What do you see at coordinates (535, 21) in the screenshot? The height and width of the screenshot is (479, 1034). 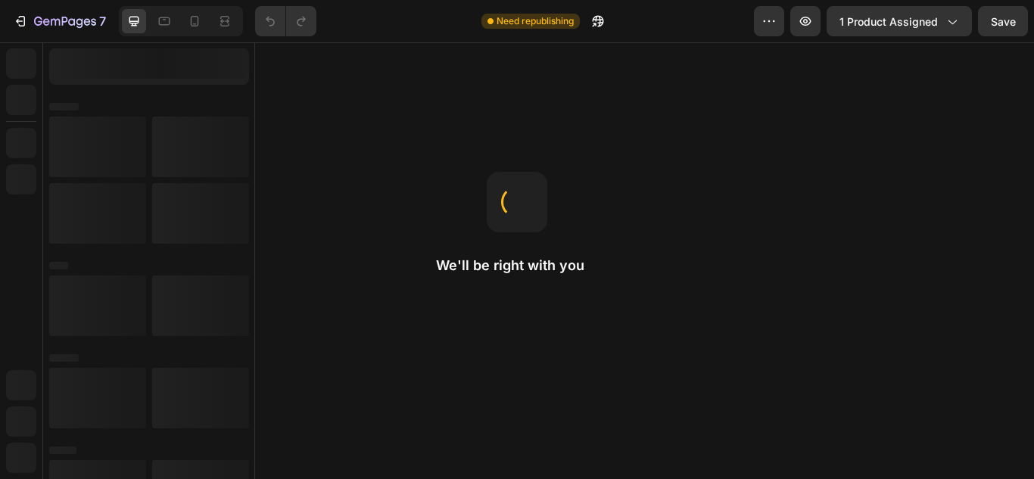 I see `span: Need republishing` at bounding box center [535, 21].